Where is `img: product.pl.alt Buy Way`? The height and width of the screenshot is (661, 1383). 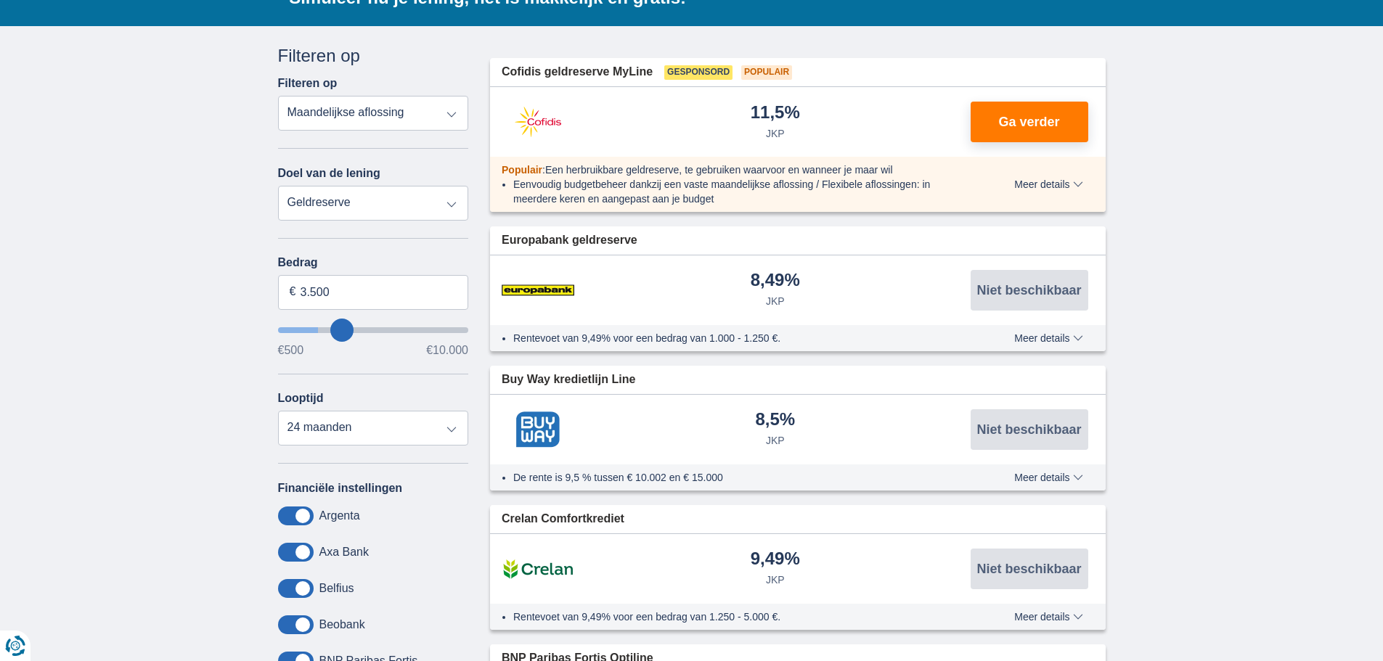
img: product.pl.alt Buy Way is located at coordinates (538, 430).